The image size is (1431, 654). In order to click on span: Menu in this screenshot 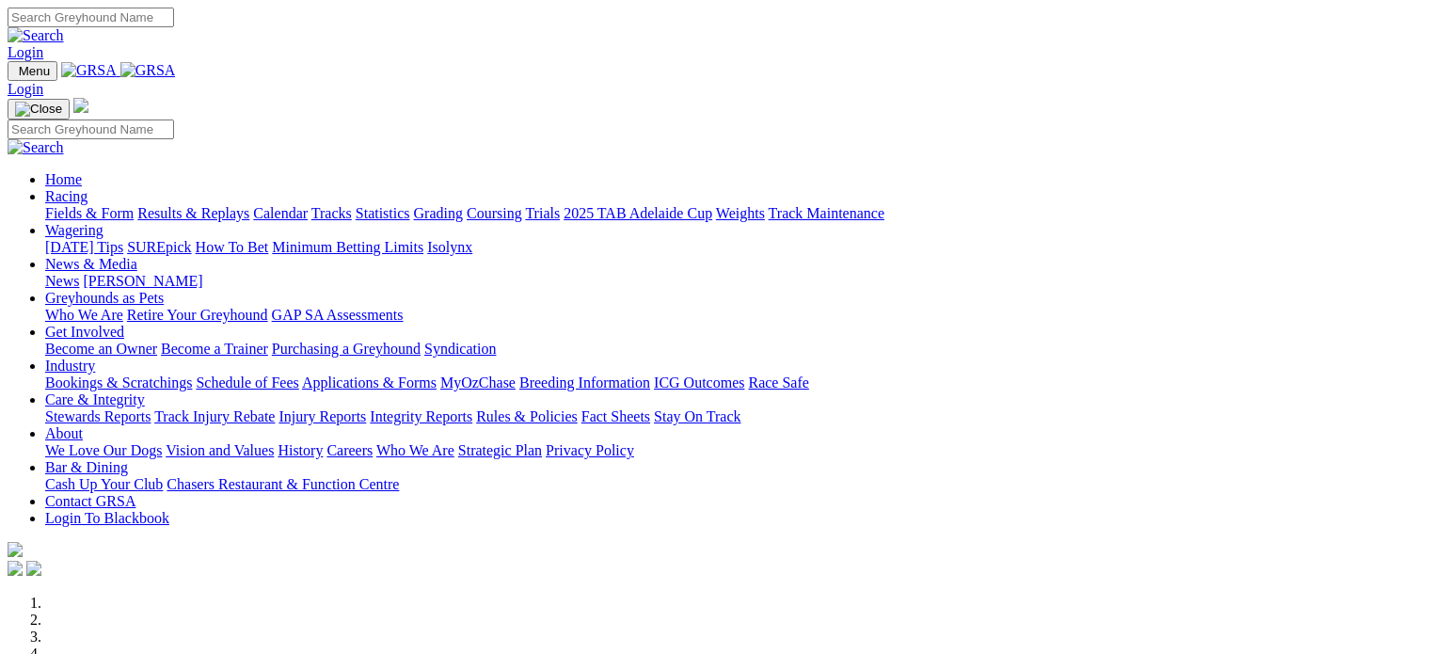, I will do `click(34, 71)`.